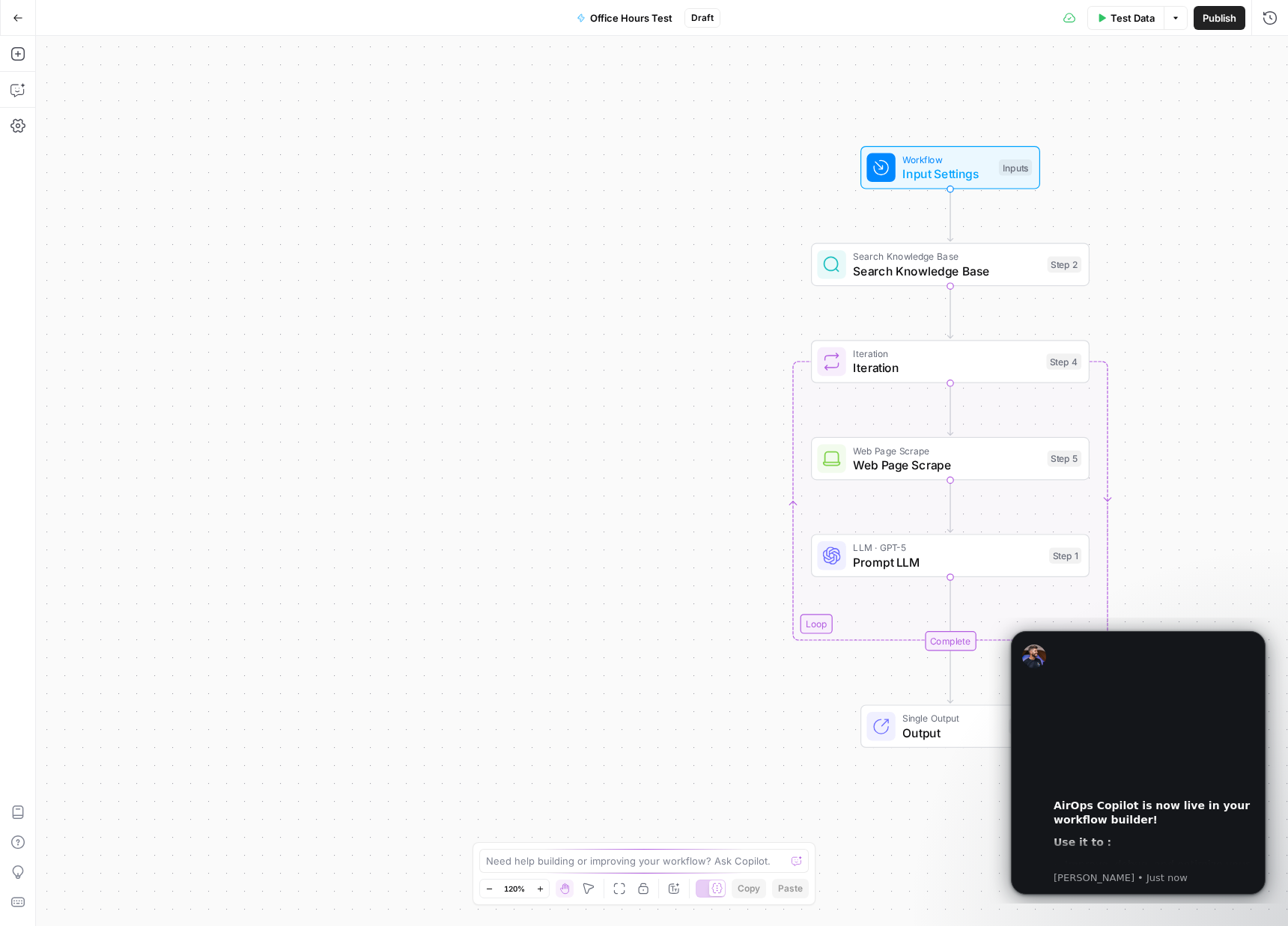 The height and width of the screenshot is (926, 1288). I want to click on g: Edge from step_4 to step_5, so click(950, 409).